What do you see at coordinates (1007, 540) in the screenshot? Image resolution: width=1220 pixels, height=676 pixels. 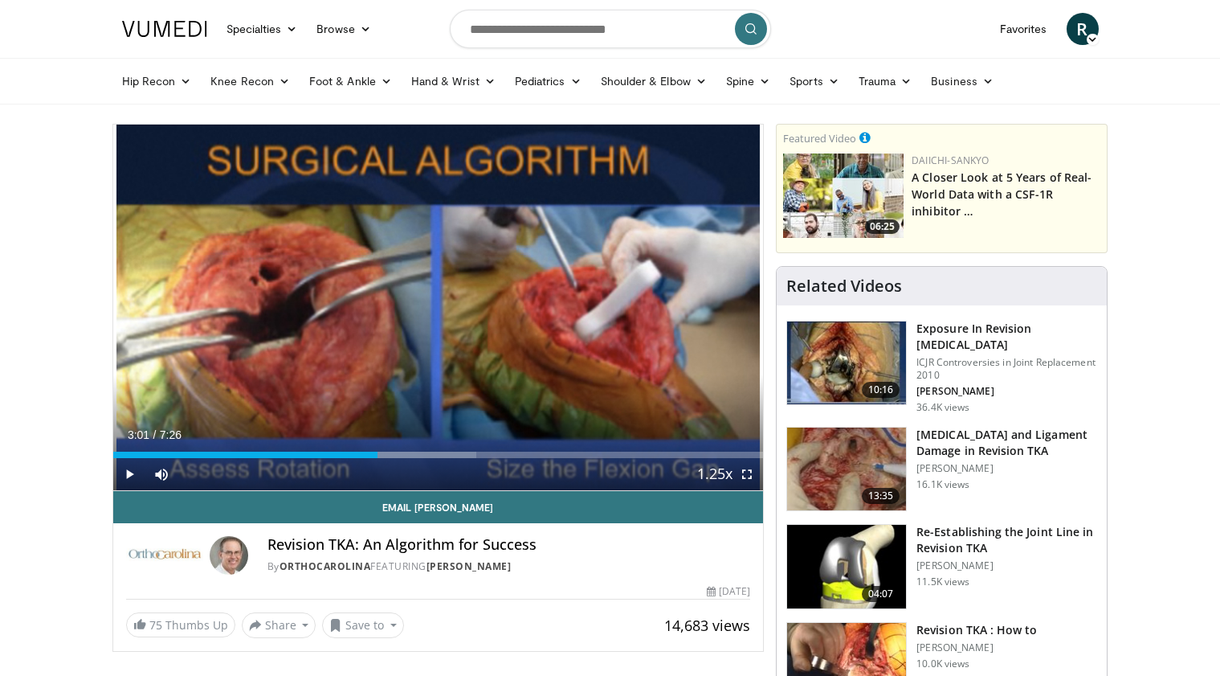 I see `h3: Re-Establishing the Joint Line in Revision TKA` at bounding box center [1007, 540].